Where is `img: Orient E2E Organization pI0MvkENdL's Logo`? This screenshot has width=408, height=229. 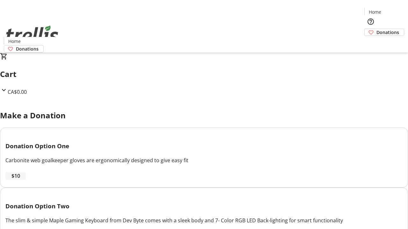
img: Orient E2E Organization pI0MvkENdL's Logo is located at coordinates (32, 34).